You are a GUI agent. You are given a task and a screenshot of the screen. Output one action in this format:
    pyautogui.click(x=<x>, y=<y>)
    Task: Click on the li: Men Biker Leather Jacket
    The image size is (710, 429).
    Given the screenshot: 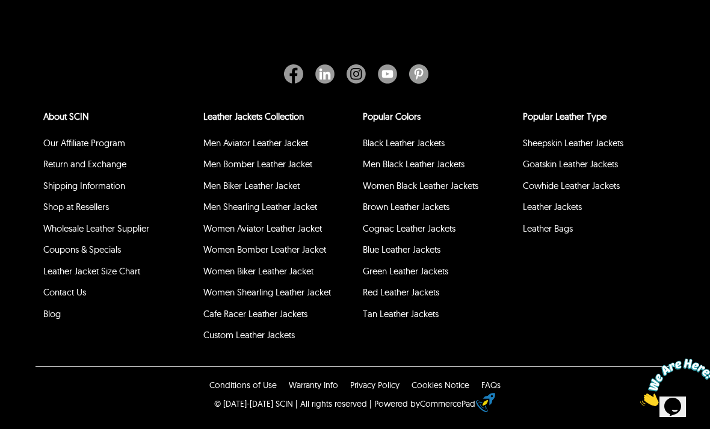 What is the action you would take?
    pyautogui.click(x=279, y=188)
    